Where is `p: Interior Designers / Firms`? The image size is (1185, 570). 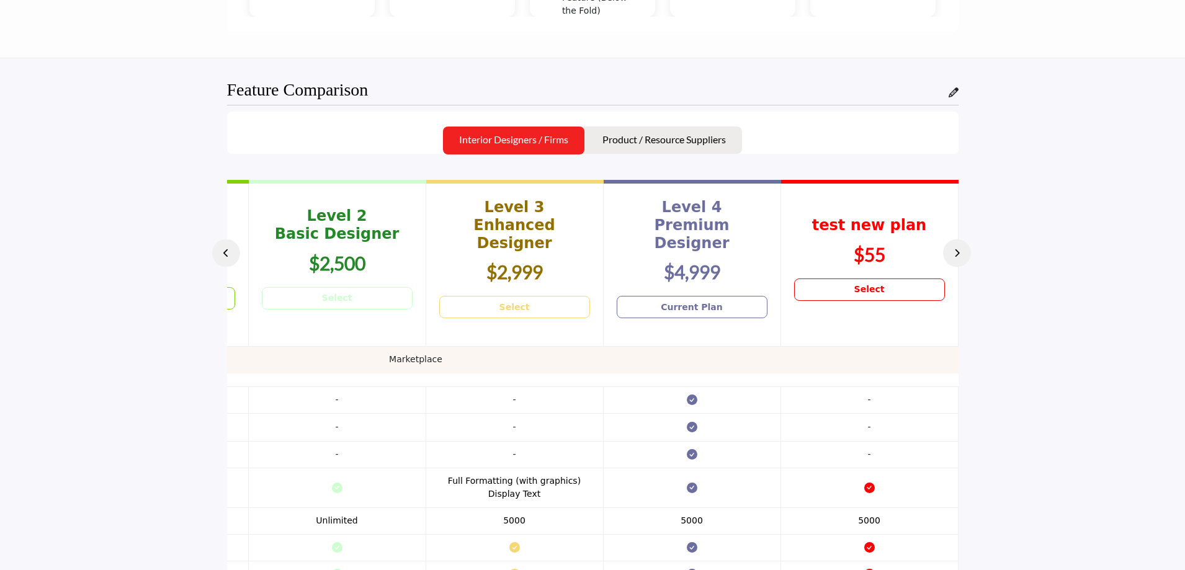 p: Interior Designers / Firms is located at coordinates (514, 140).